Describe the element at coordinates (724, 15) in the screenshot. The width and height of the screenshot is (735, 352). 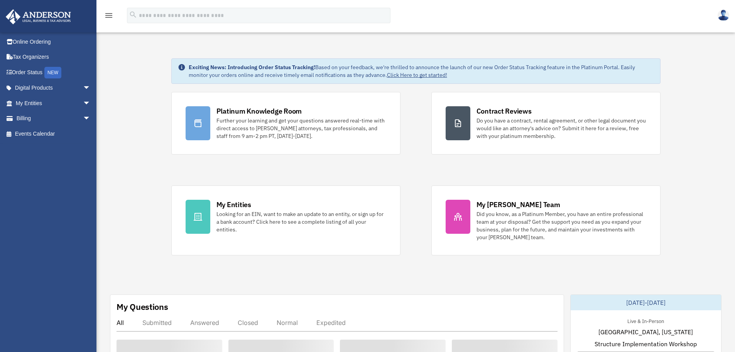
I see `img: User Pic` at that location.